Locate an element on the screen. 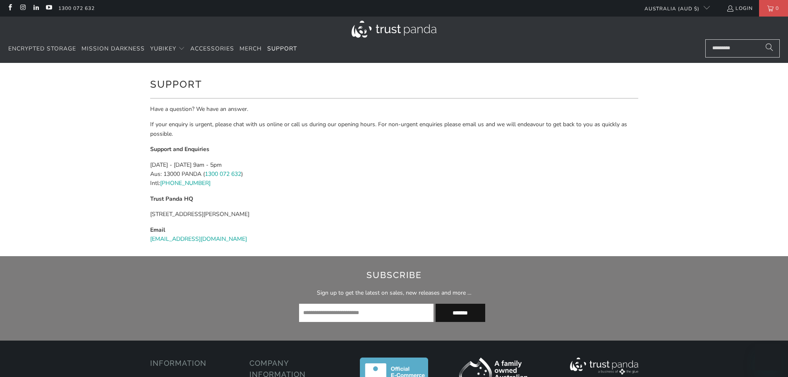  a: Accessories is located at coordinates (212, 49).